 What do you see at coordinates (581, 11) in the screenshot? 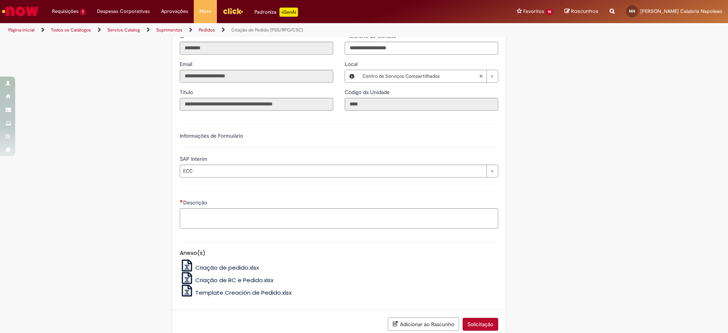
I see `a: Rascunhos` at bounding box center [581, 11].